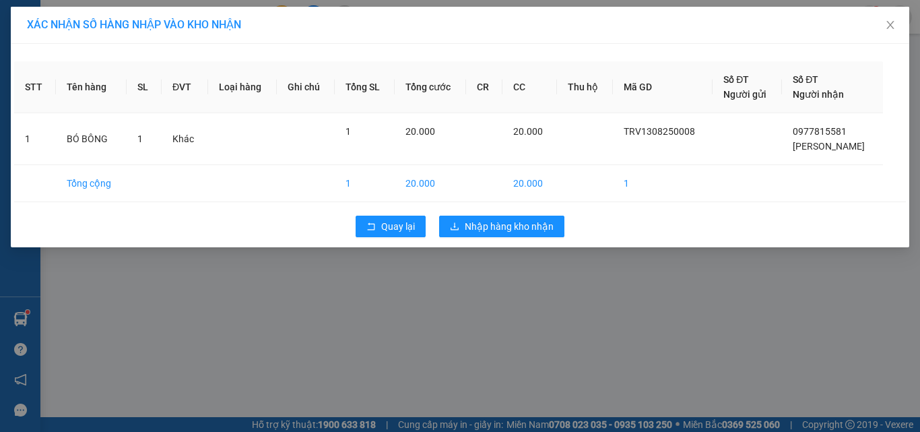 This screenshot has height=432, width=920. I want to click on th: Tên hàng, so click(91, 87).